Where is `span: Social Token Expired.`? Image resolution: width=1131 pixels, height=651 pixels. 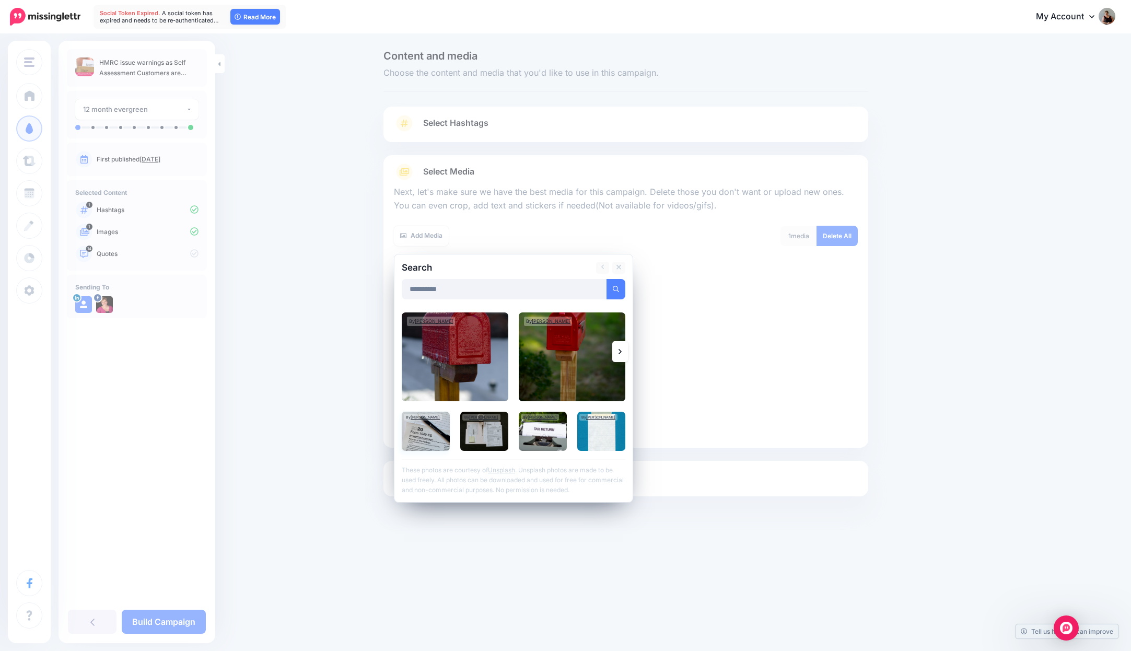
span: Social Token Expired. is located at coordinates (130, 13).